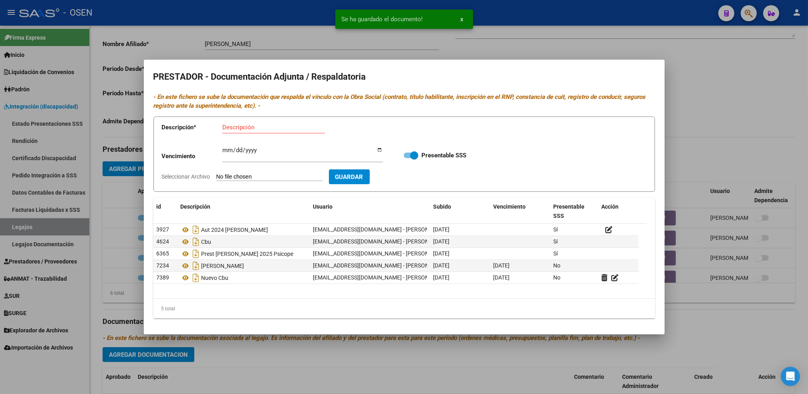  Describe the element at coordinates (574, 211) in the screenshot. I see `datatable-header-cell: Presentable SSS` at that location.